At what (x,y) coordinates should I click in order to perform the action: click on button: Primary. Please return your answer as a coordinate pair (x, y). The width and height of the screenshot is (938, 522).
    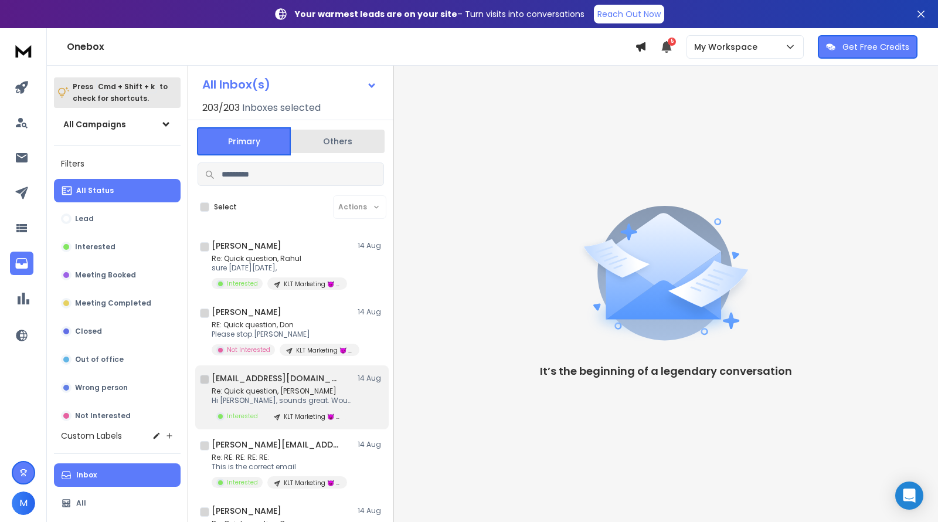
    Looking at the image, I should click on (244, 141).